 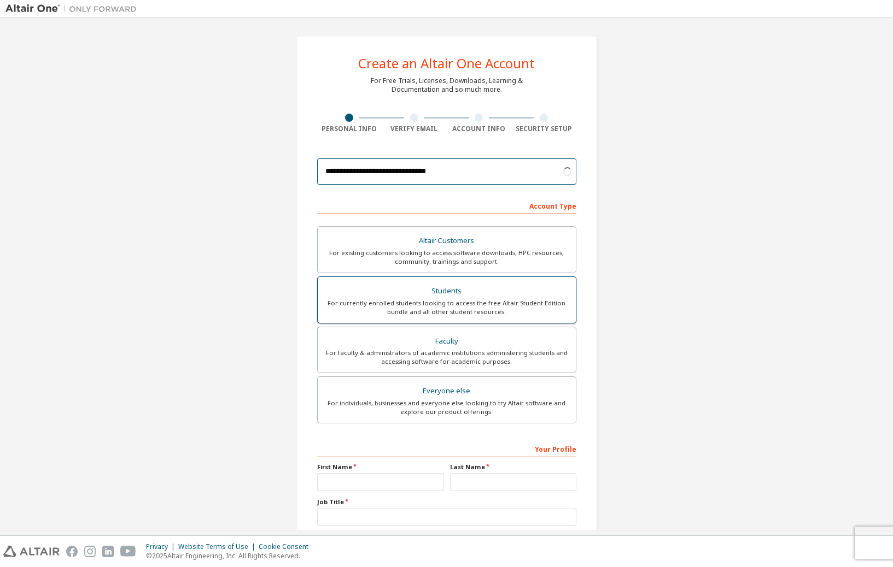 What do you see at coordinates (447, 357) in the screenshot?
I see `div: For faculty & administrators of academic institutions administering students and accessing softwa...` at bounding box center [447, 357].